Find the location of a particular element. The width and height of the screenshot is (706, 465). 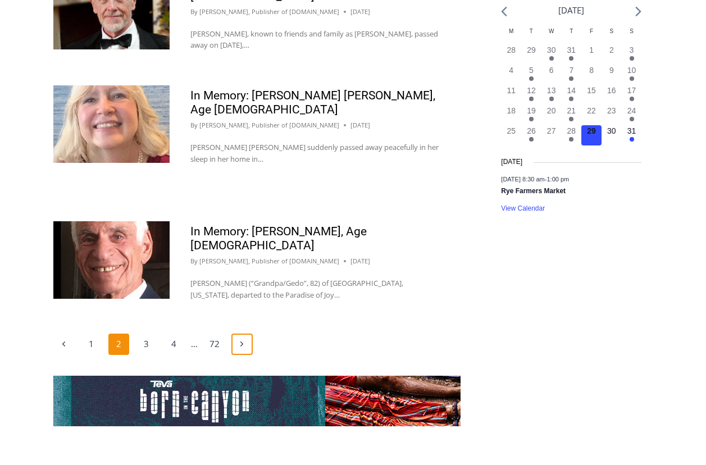

button: 24 Has events is located at coordinates (632, 115).